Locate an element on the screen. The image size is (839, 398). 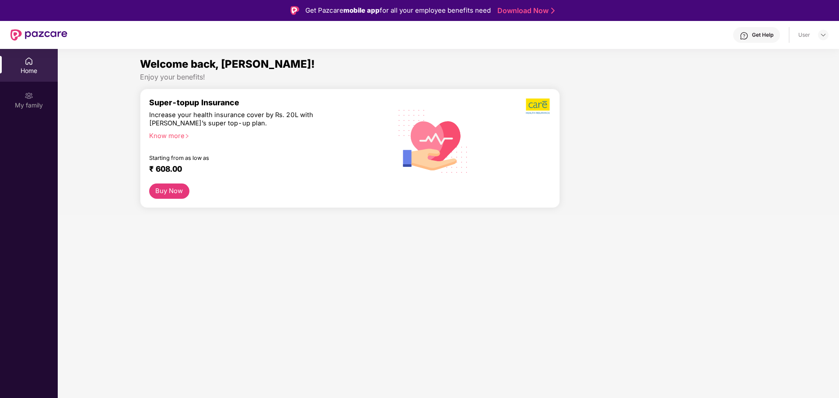
a: Download Now is located at coordinates (524, 10).